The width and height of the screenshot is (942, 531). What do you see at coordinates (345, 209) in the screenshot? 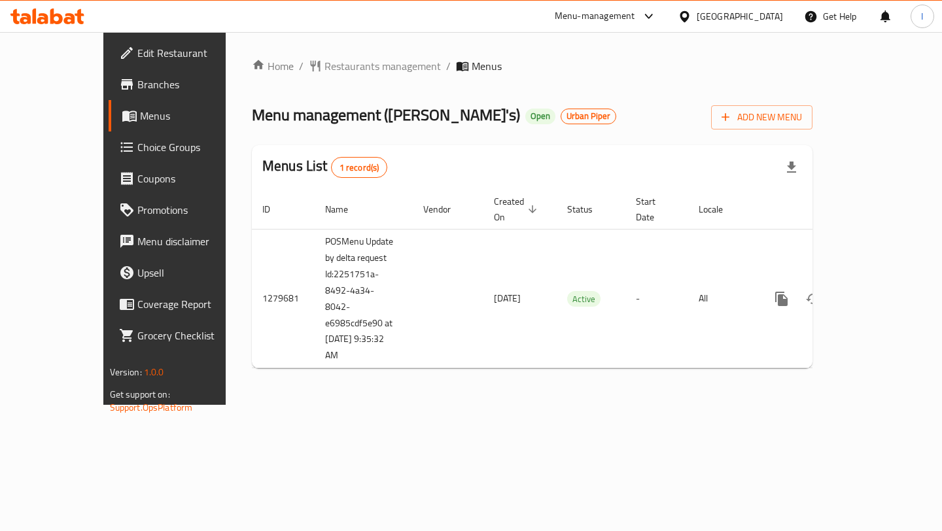
I see `span: Name` at bounding box center [345, 209].